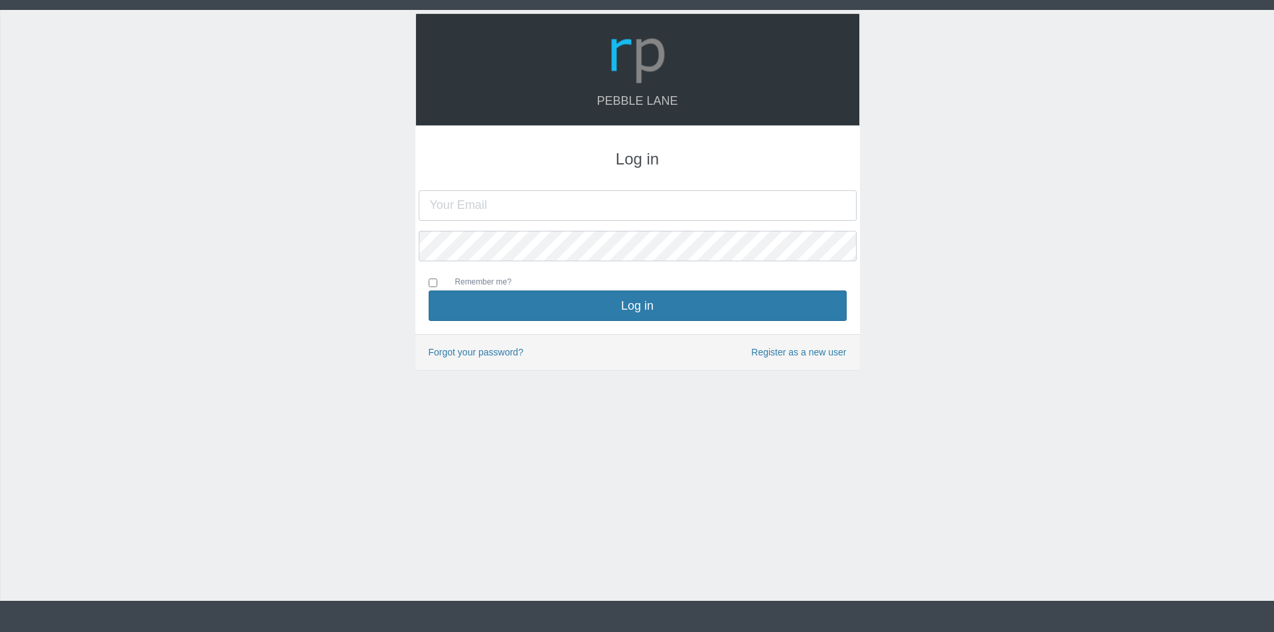 Image resolution: width=1274 pixels, height=632 pixels. Describe the element at coordinates (638, 56) in the screenshot. I see `img: Logo` at that location.